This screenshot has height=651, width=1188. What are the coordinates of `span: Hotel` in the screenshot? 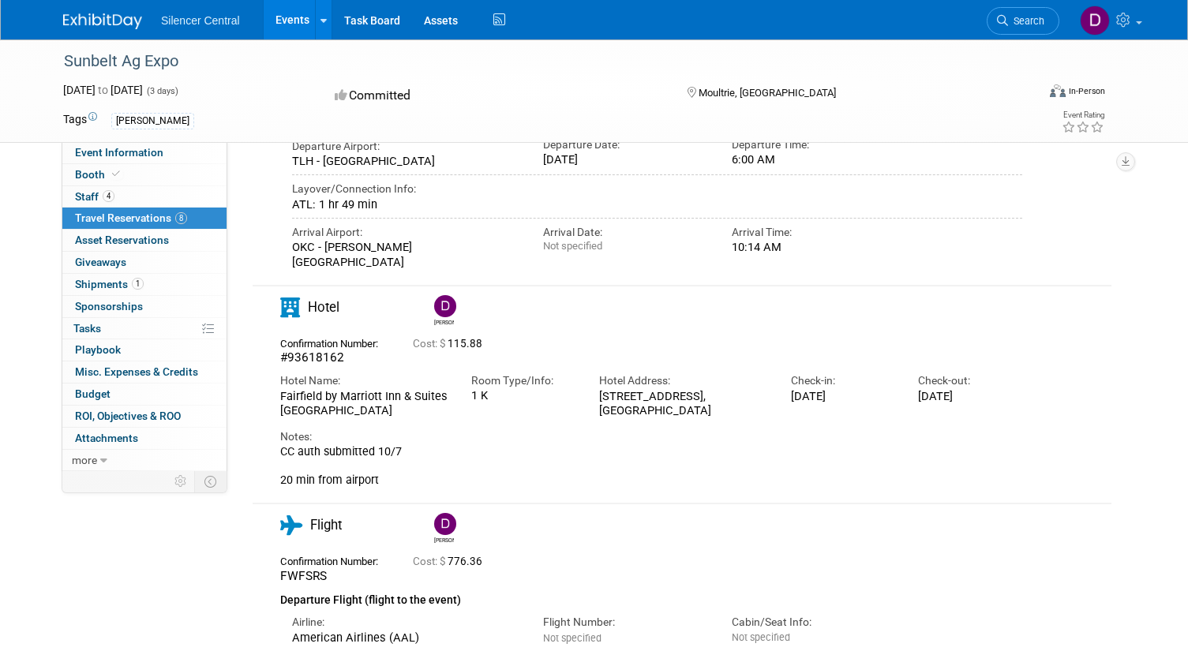 It's located at (324, 307).